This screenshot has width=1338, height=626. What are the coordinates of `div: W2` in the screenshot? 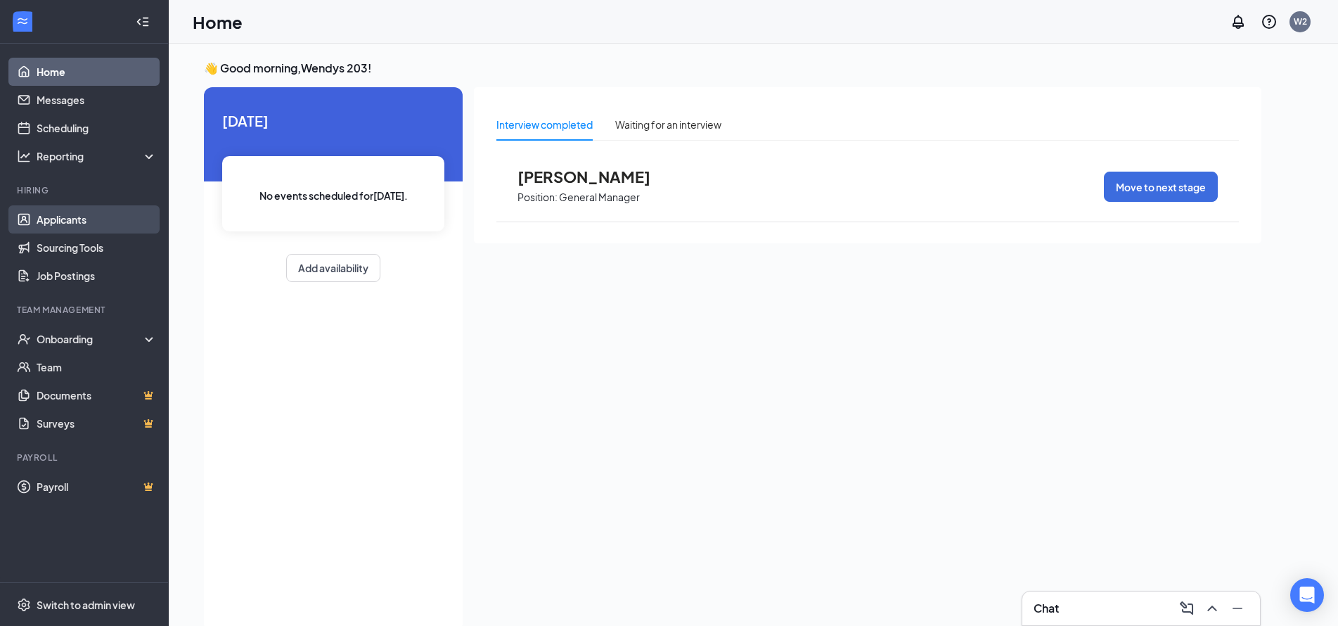 It's located at (1300, 21).